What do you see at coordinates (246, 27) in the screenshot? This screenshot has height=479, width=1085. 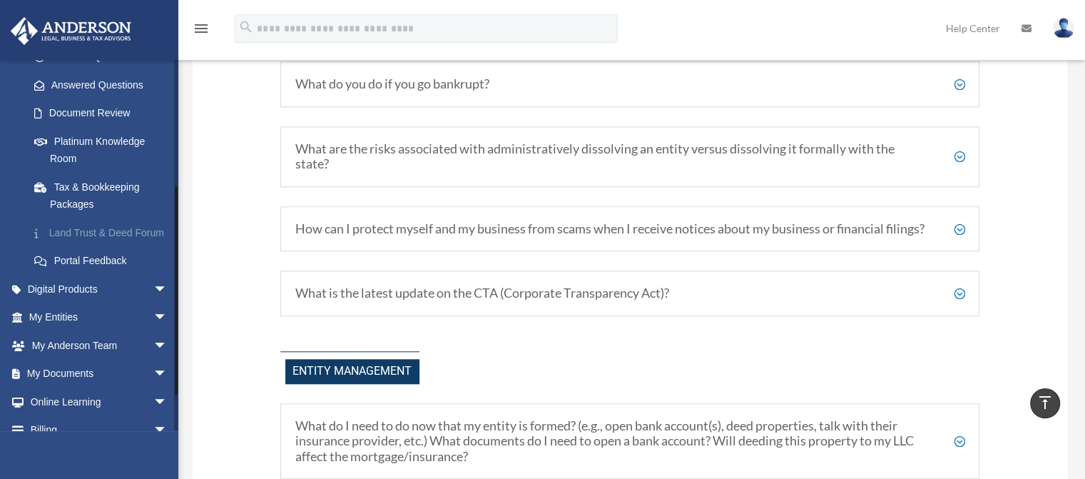 I see `i: search` at bounding box center [246, 27].